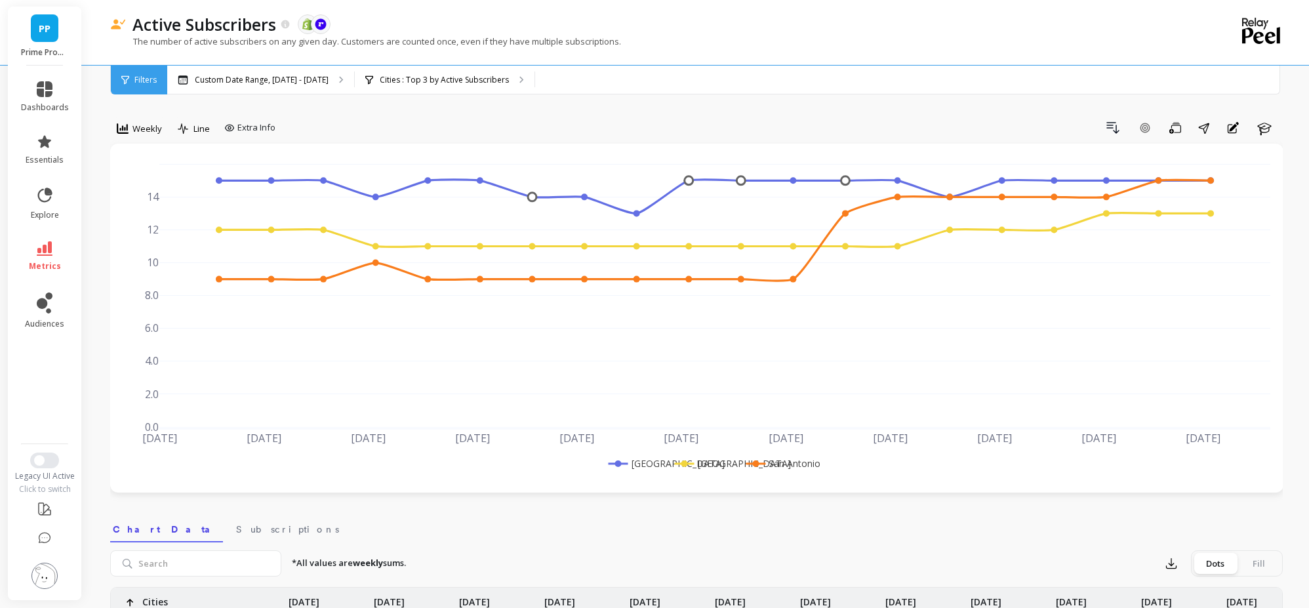 This screenshot has width=1309, height=608. What do you see at coordinates (444, 80) in the screenshot?
I see `p: Cities : Top 3 by Active Subscribers` at bounding box center [444, 80].